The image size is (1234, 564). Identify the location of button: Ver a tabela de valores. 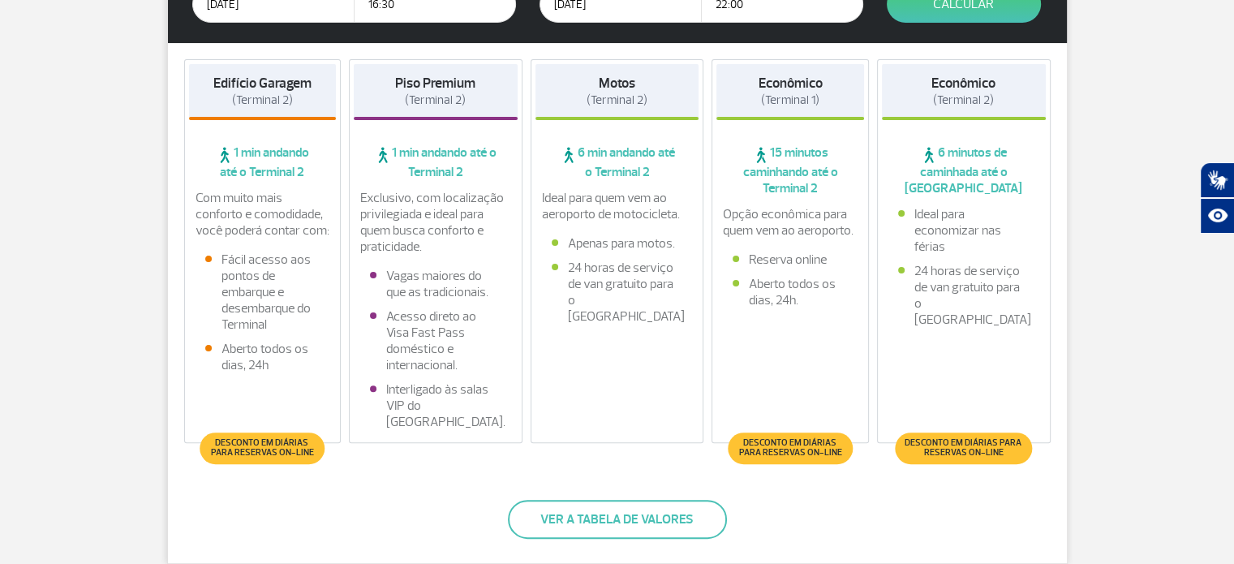
(617, 519).